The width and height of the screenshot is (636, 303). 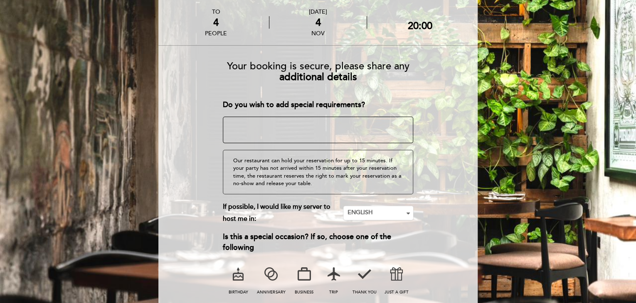 I want to click on span: trip, so click(x=333, y=292).